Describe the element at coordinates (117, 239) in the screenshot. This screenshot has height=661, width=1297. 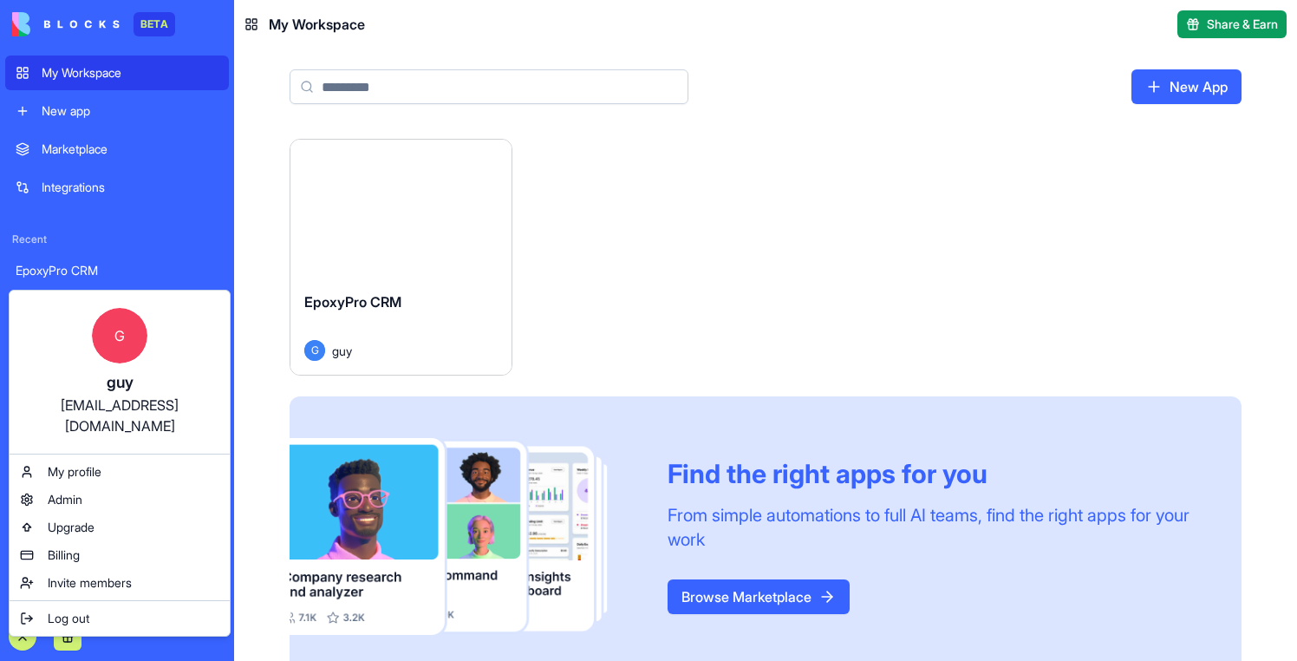
I see `span: Recent` at that location.